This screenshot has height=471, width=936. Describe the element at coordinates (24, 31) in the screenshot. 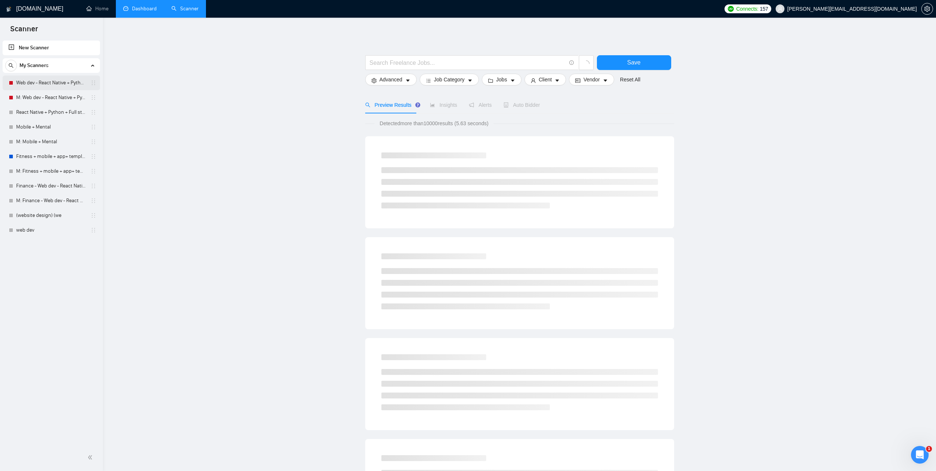

I see `span: Scanner` at that location.